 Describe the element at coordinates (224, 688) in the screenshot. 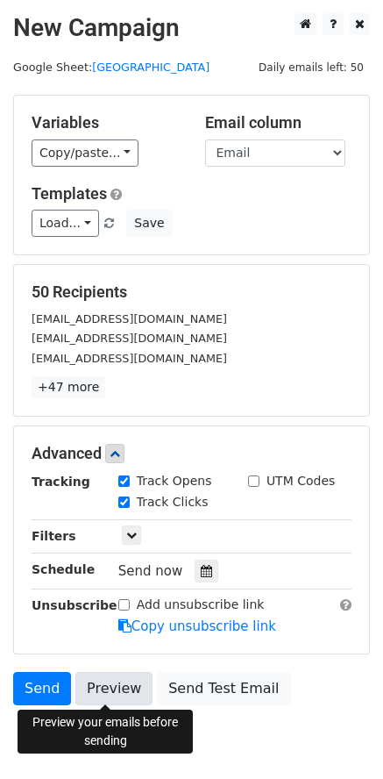

I see `a: Send Test Email` at that location.